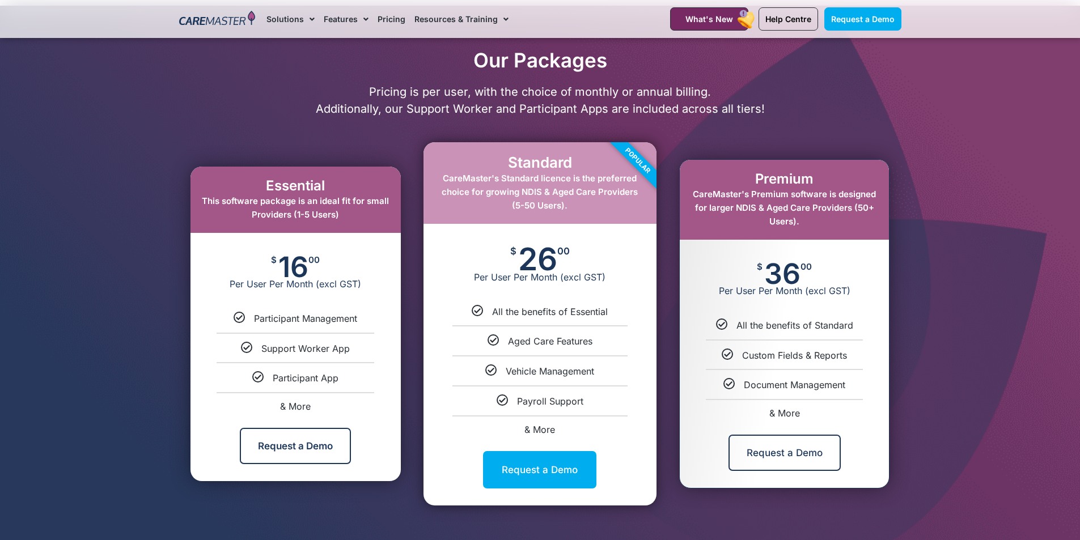  What do you see at coordinates (863, 19) in the screenshot?
I see `span: Request a Demo` at bounding box center [863, 19].